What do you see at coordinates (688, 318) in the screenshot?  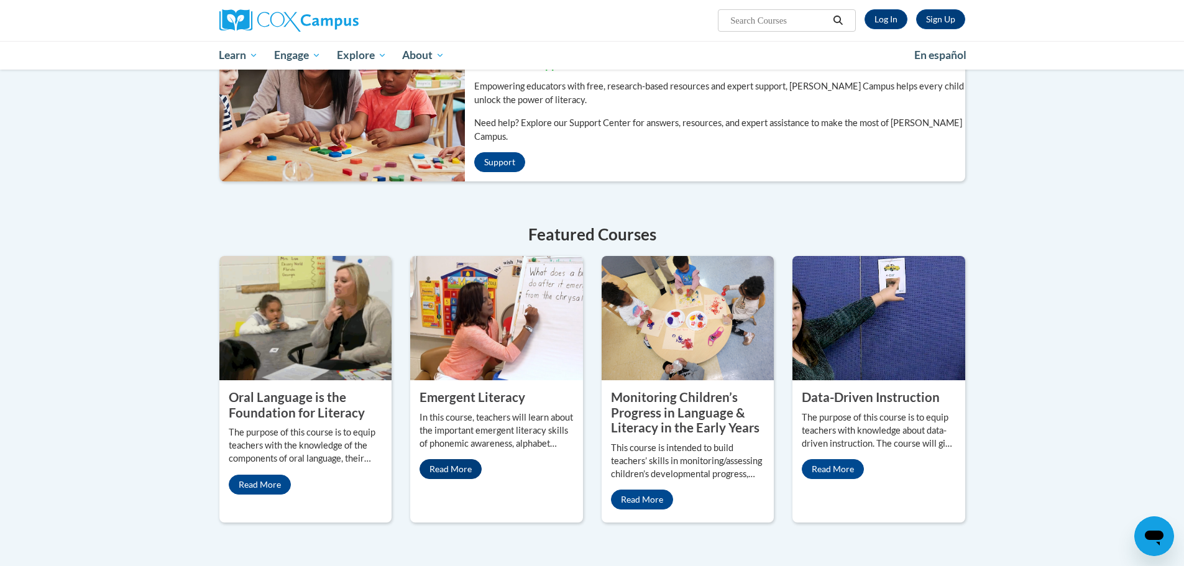 I see `img: Monitoring Children’s Progress in Language & Literacy in the Early Years` at bounding box center [688, 318].